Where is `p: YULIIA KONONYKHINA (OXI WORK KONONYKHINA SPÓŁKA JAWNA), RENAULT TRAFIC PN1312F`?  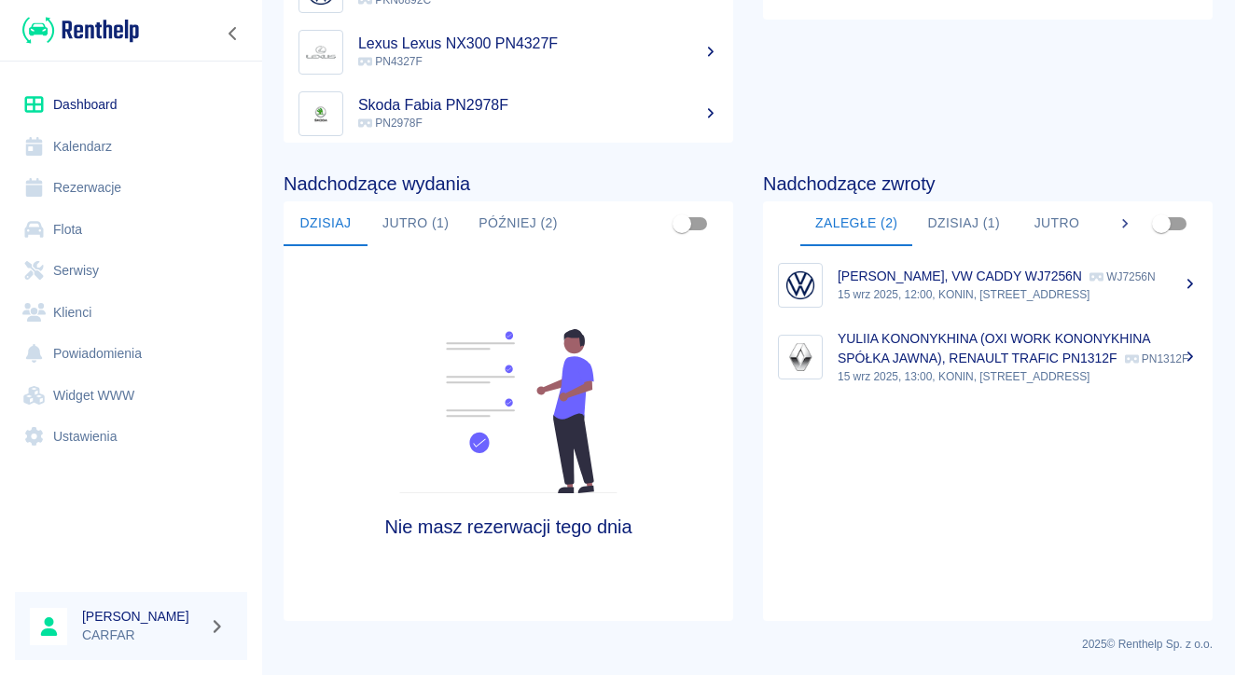 p: YULIIA KONONYKHINA (OXI WORK KONONYKHINA SPÓŁKA JAWNA), RENAULT TRAFIC PN1312F is located at coordinates (994, 348).